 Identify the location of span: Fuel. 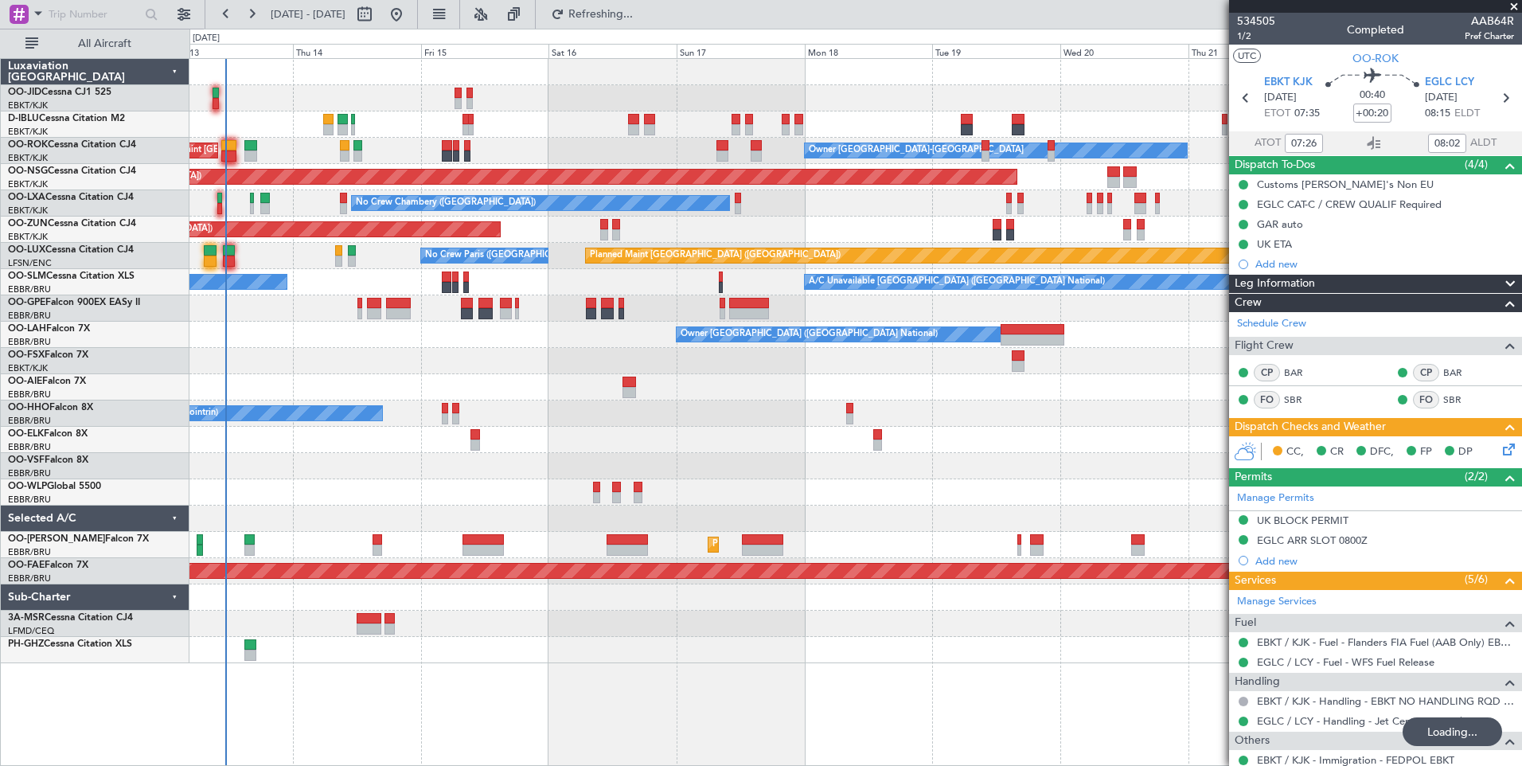
(1245, 623).